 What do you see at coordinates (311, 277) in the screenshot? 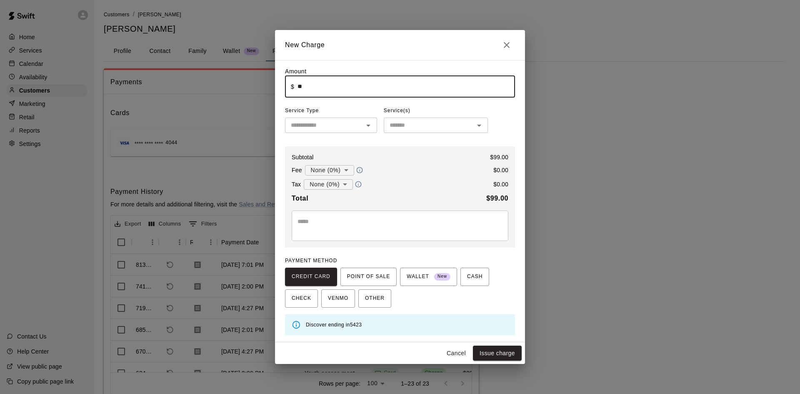
I see `button: CREDIT CARD` at bounding box center [311, 277].